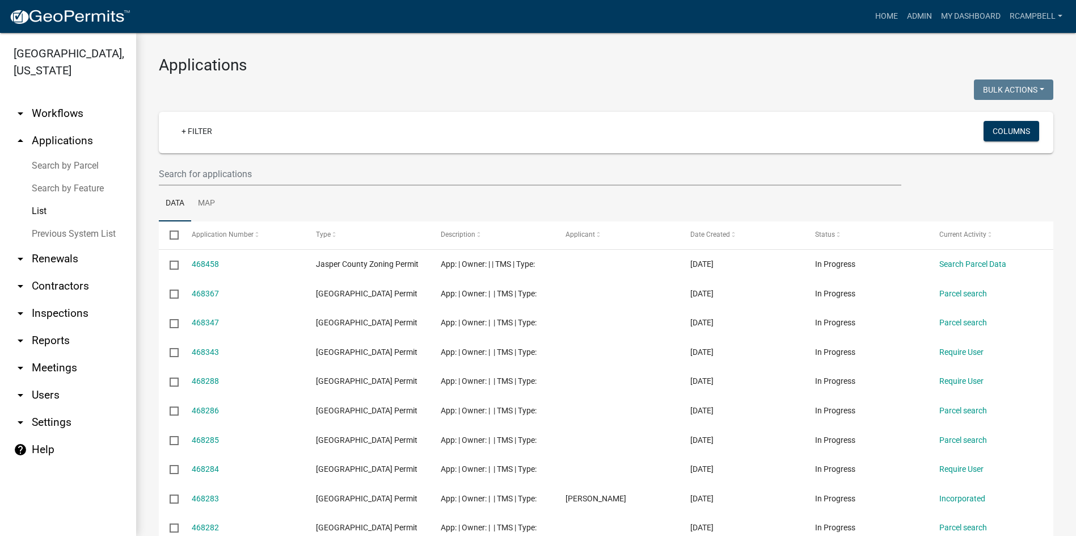 The image size is (1076, 536). I want to click on span: Jasper County Zoning Permit, so click(367, 264).